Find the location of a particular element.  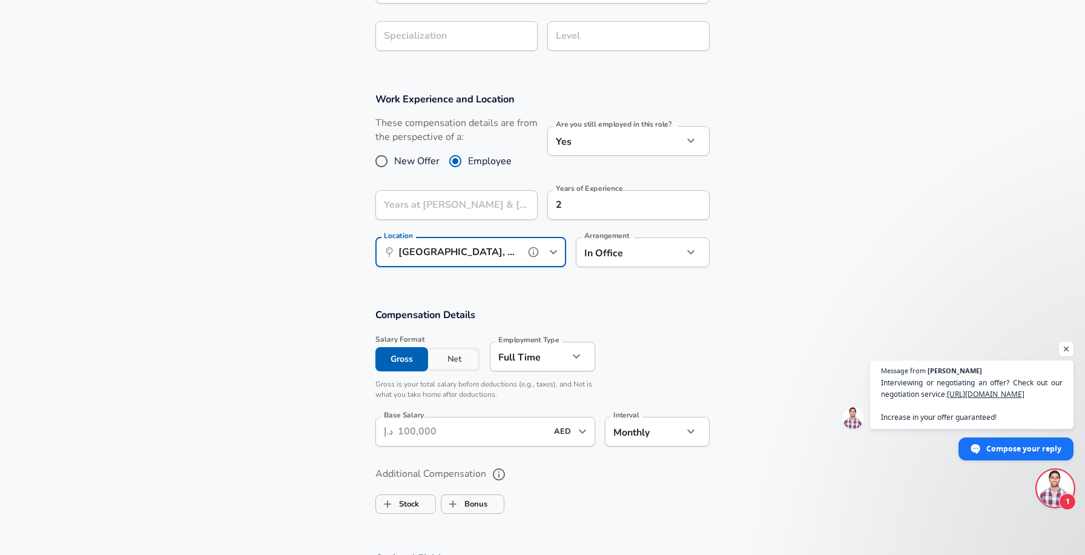

label: Base Salary is located at coordinates (404, 415).